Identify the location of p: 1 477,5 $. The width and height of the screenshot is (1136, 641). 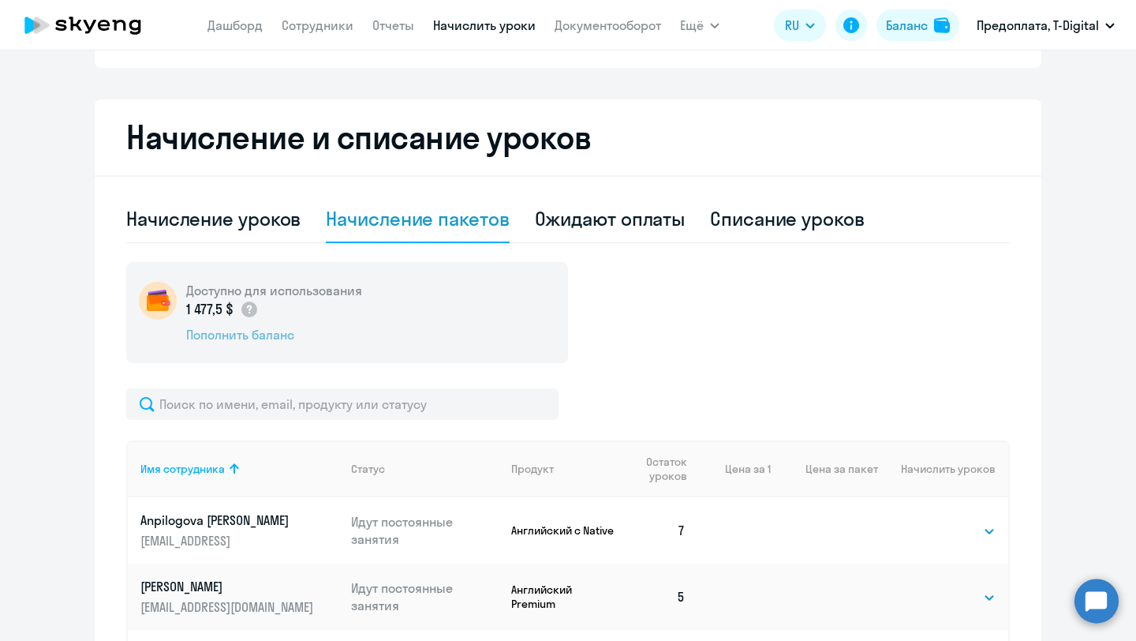
(222, 309).